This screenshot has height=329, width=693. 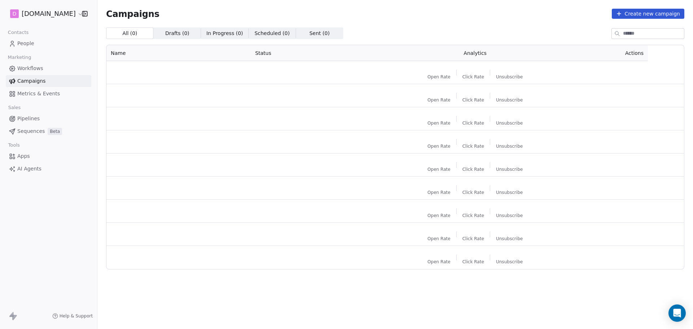 I want to click on button: Create new campaign, so click(x=648, y=14).